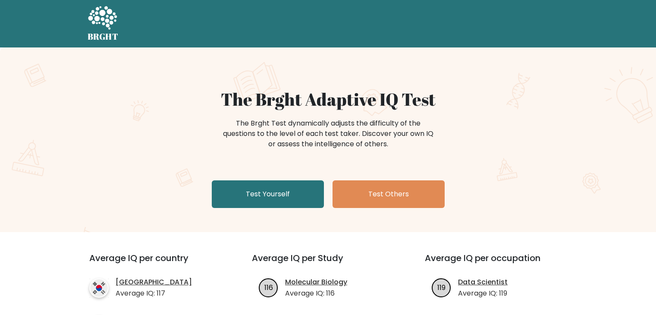  What do you see at coordinates (441, 287) in the screenshot?
I see `text: 119` at bounding box center [441, 287].